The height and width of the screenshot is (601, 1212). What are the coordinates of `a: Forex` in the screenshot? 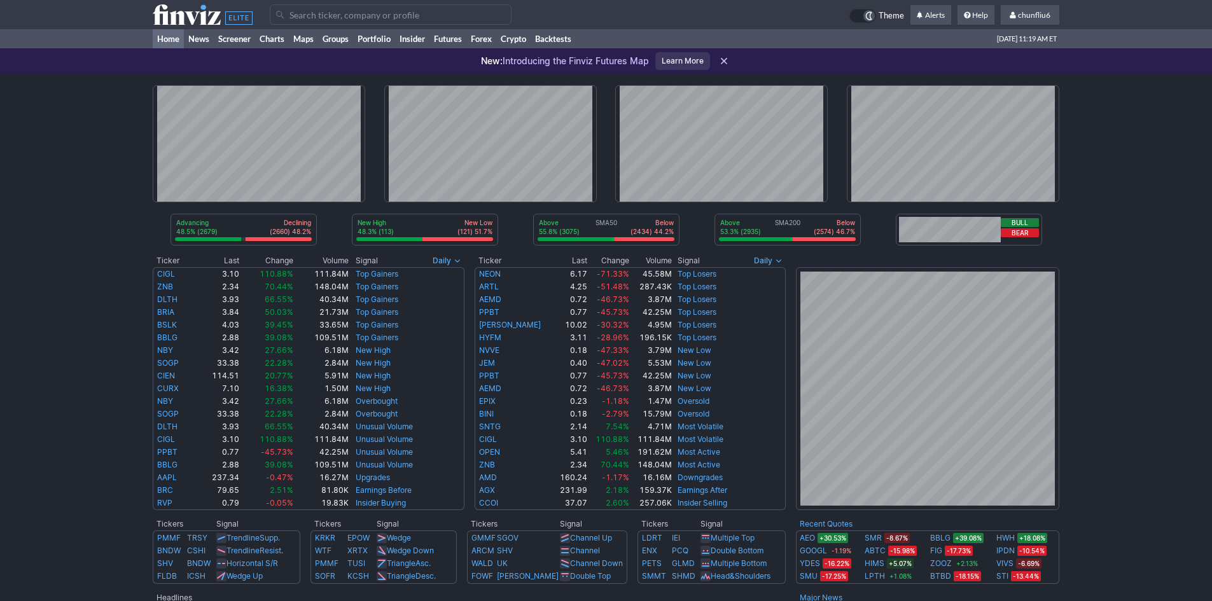 It's located at (481, 39).